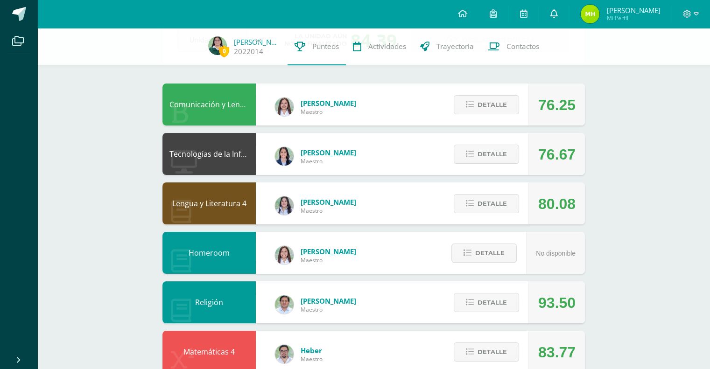 This screenshot has width=710, height=369. Describe the element at coordinates (209, 302) in the screenshot. I see `div: Religión` at that location.